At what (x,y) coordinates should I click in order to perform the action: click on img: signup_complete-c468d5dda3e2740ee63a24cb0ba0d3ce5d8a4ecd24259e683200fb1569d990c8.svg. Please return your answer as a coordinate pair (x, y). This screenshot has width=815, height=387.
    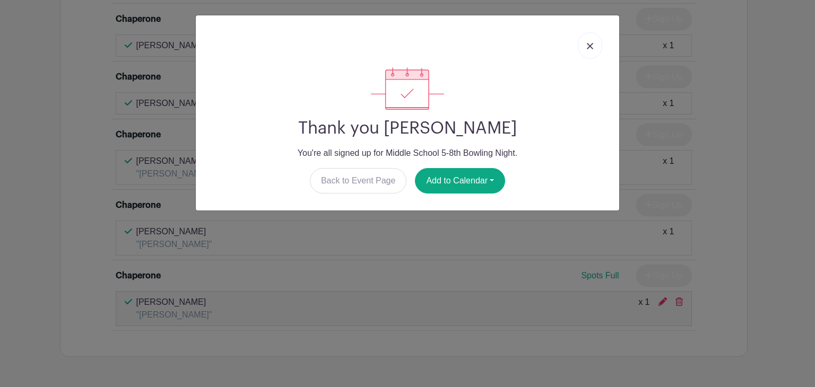
    Looking at the image, I should click on (407, 89).